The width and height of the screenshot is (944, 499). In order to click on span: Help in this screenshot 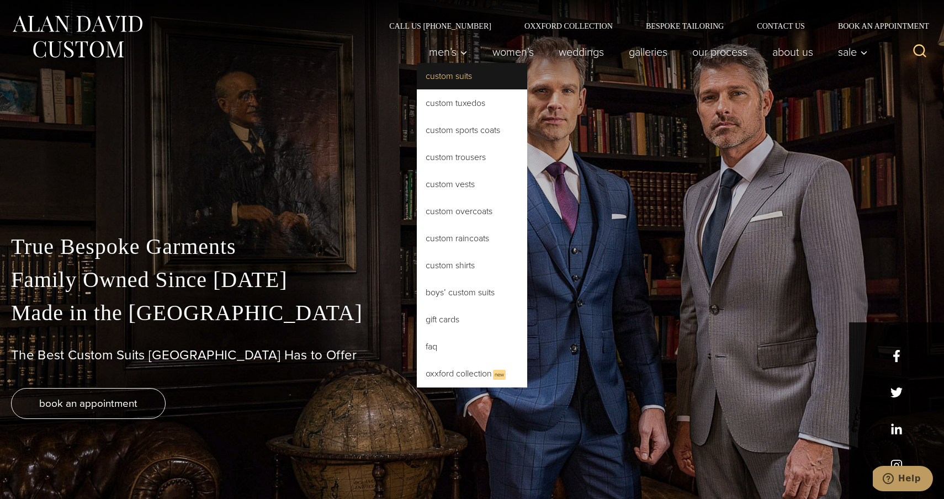, I will do `click(36, 13)`.